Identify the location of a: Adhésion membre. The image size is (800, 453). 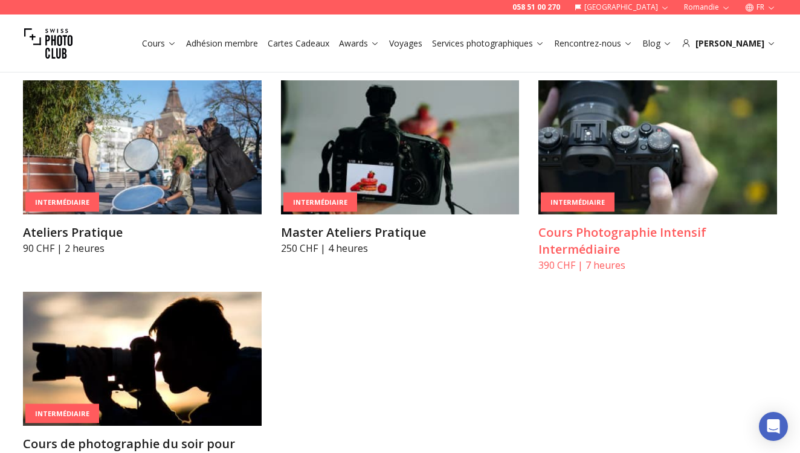
(222, 43).